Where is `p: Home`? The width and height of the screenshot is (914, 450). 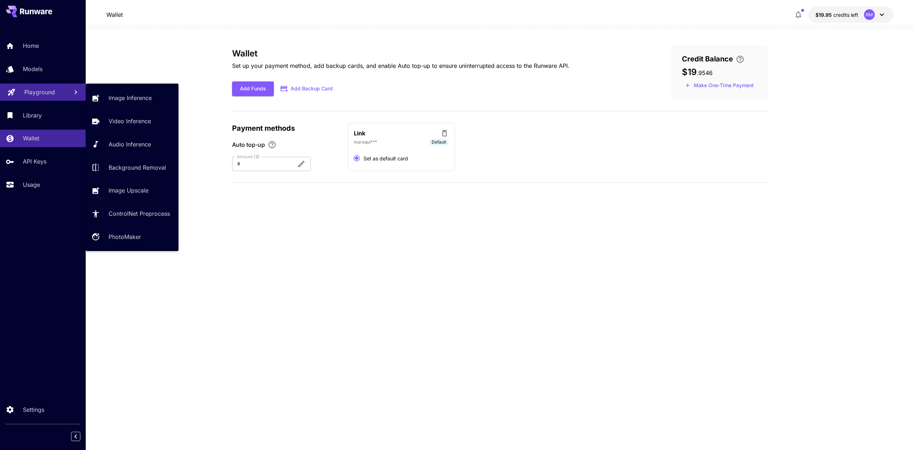 p: Home is located at coordinates (31, 46).